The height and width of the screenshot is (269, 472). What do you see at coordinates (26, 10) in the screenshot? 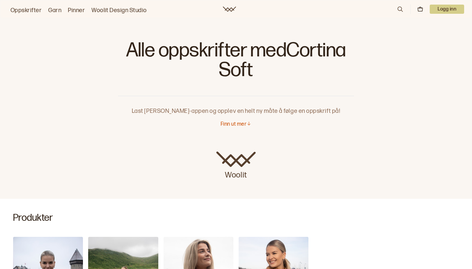
I see `a: Oppskrifter` at bounding box center [26, 10].